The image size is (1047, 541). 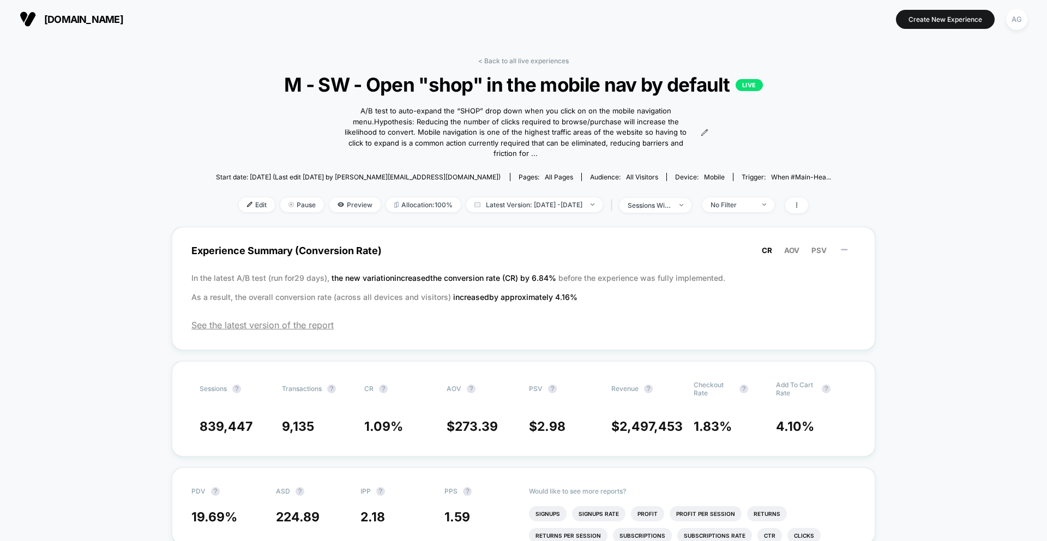 I want to click on span: all pages, so click(x=559, y=177).